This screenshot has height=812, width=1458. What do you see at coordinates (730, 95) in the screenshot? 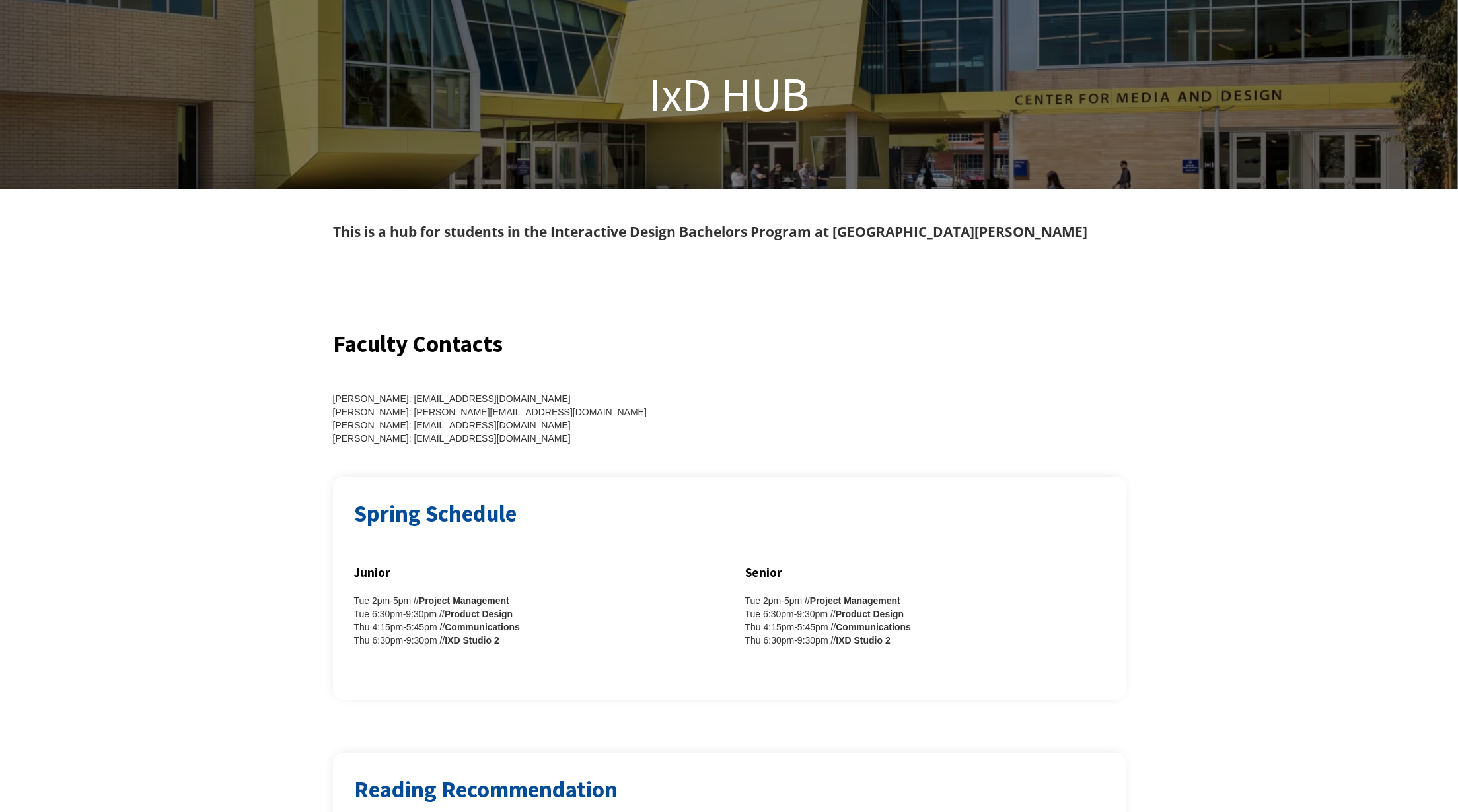
I see `h1: IxD HUB` at bounding box center [730, 95].